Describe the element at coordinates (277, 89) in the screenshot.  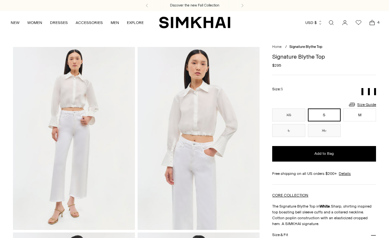
I see `label: Size:` at that location.